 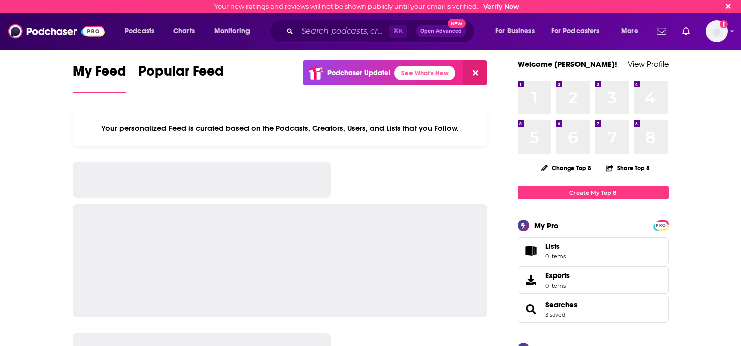 What do you see at coordinates (56, 31) in the screenshot?
I see `a: Podchaser - Follow, Share and Rate Podcasts` at bounding box center [56, 31].